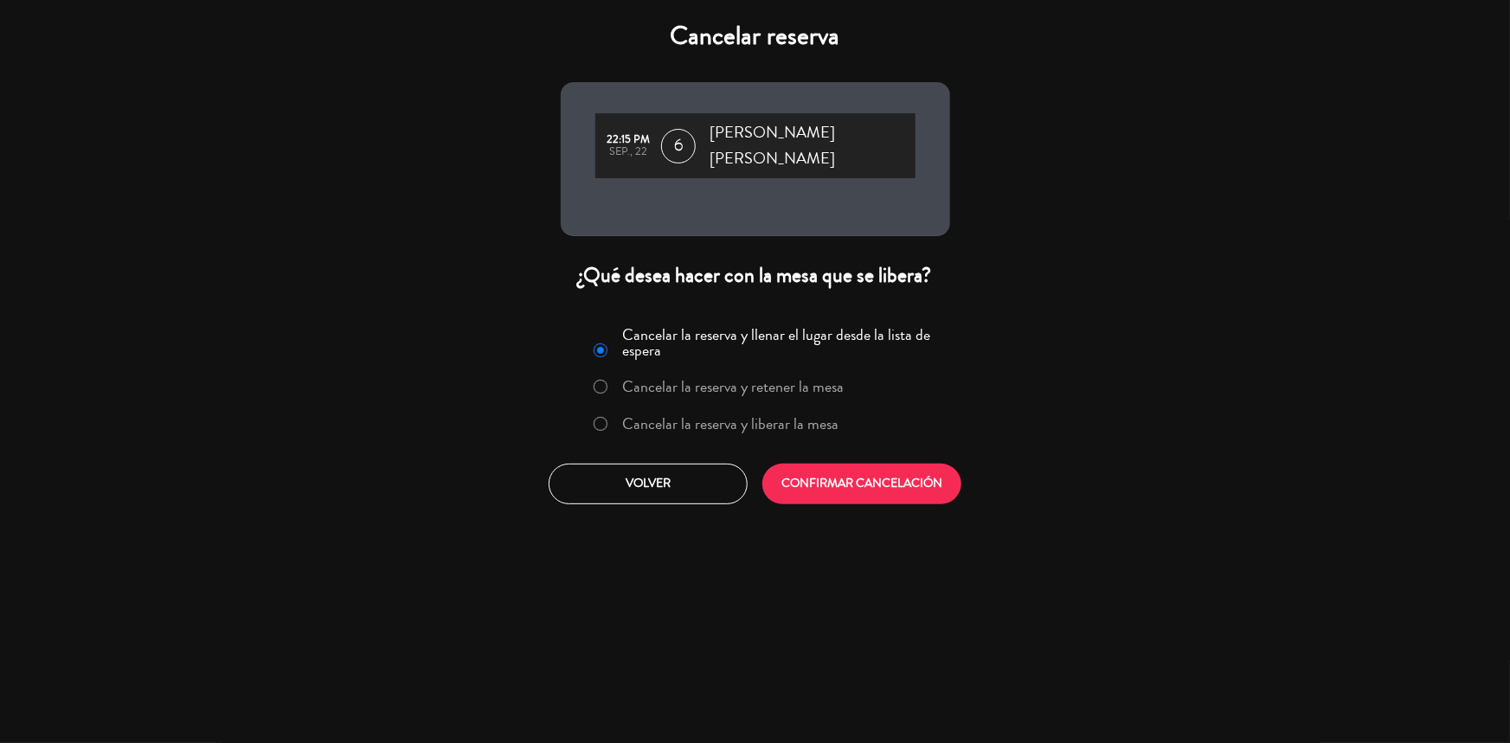 Image resolution: width=1510 pixels, height=743 pixels. I want to click on label: Cancelar la reserva y llenar el lugar desde la lista de espera, so click(780, 343).